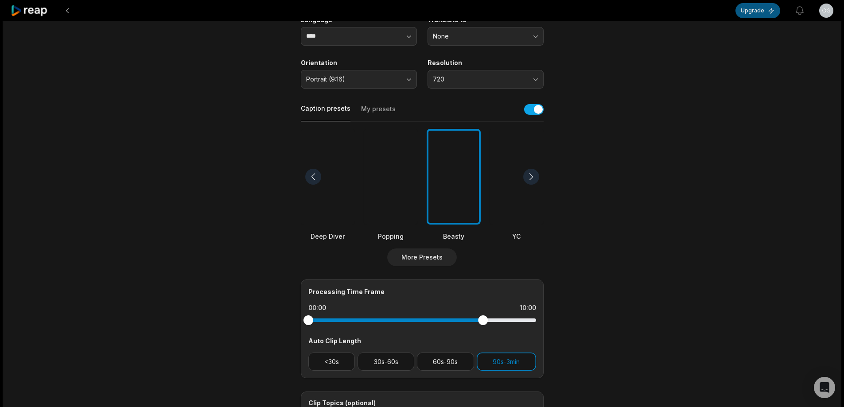 The height and width of the screenshot is (407, 844). What do you see at coordinates (517, 236) in the screenshot?
I see `div: YC` at bounding box center [517, 236].